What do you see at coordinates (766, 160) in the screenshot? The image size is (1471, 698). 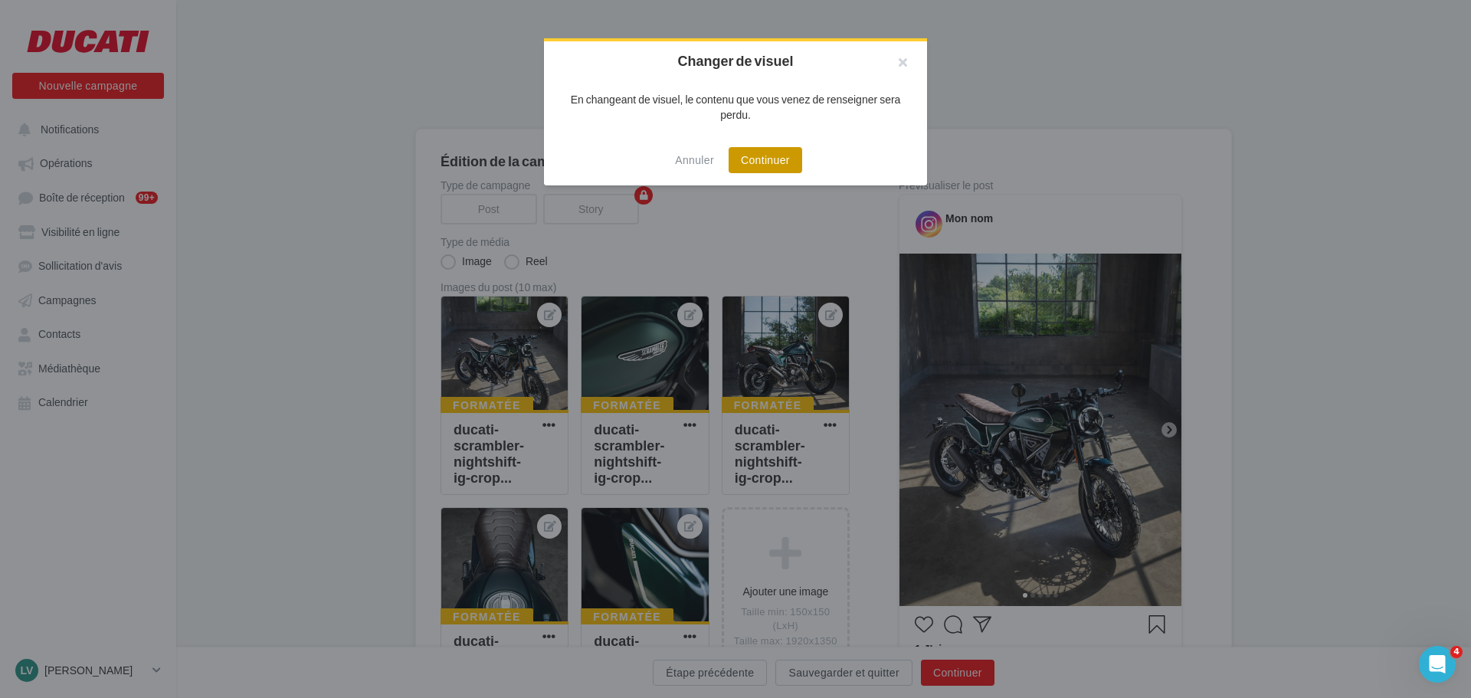 I see `button: Continuer` at bounding box center [766, 160].